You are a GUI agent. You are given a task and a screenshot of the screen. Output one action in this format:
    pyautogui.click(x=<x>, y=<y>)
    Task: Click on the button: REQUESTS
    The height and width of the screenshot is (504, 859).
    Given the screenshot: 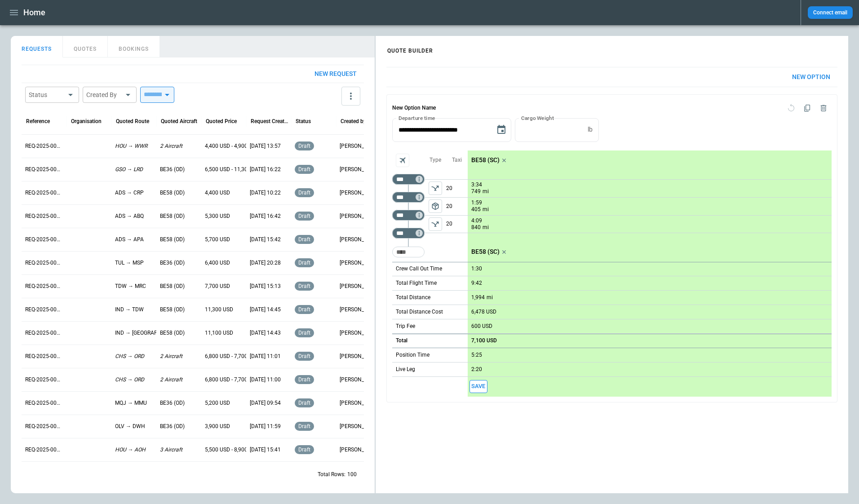 What is the action you would take?
    pyautogui.click(x=37, y=47)
    